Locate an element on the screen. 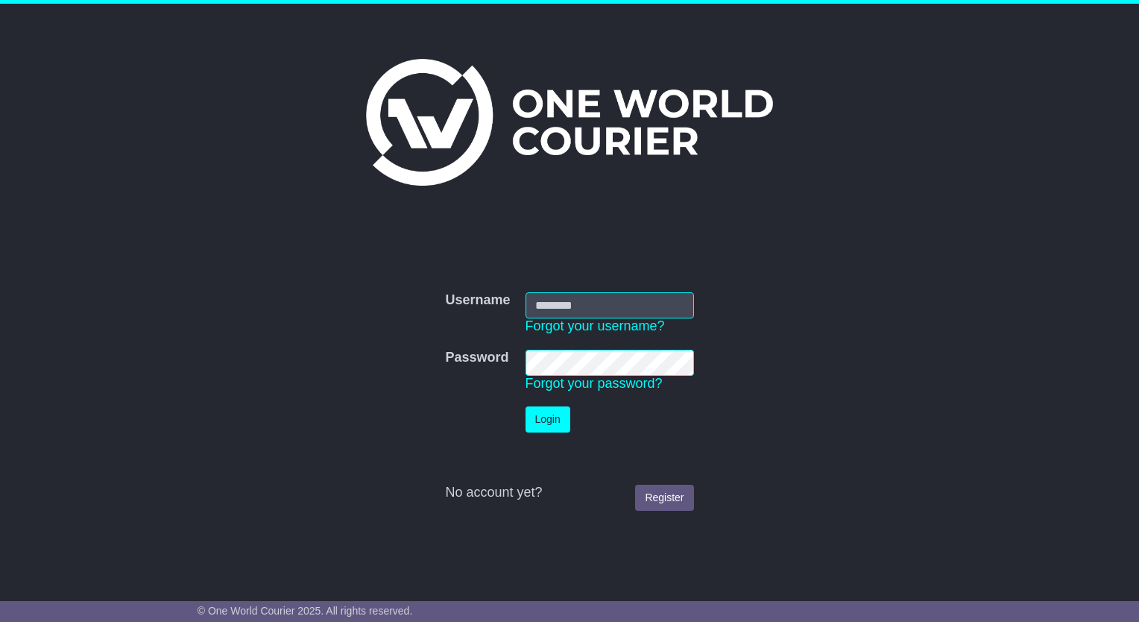  img: One World is located at coordinates (570, 122).